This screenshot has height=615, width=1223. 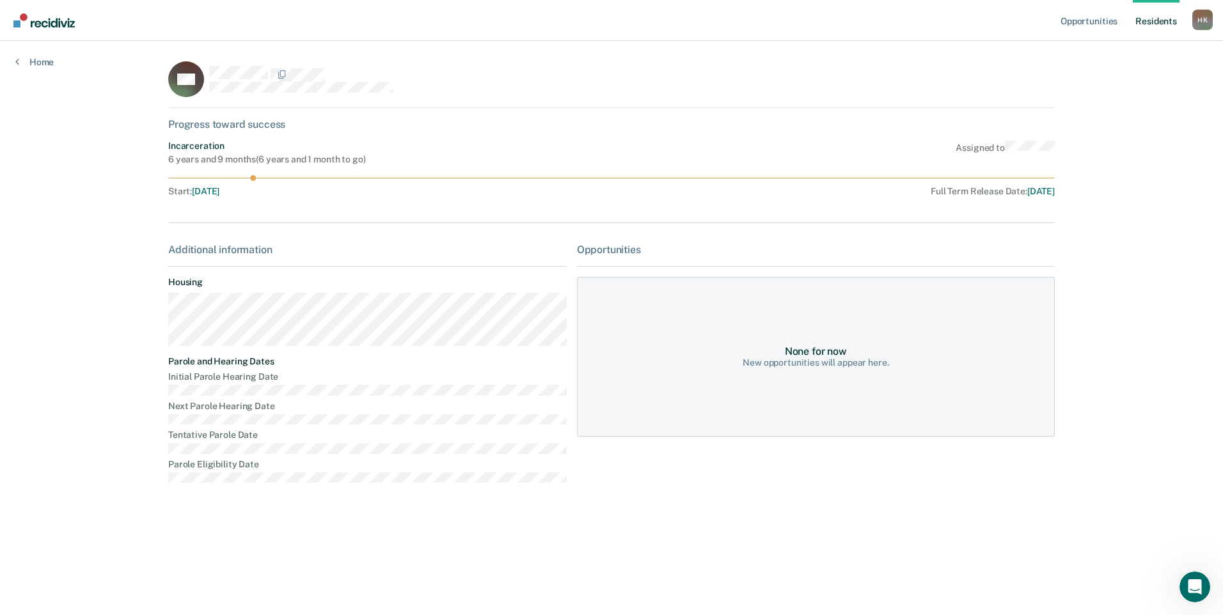 What do you see at coordinates (1202, 20) in the screenshot?
I see `button: Profile dropdown button` at bounding box center [1202, 20].